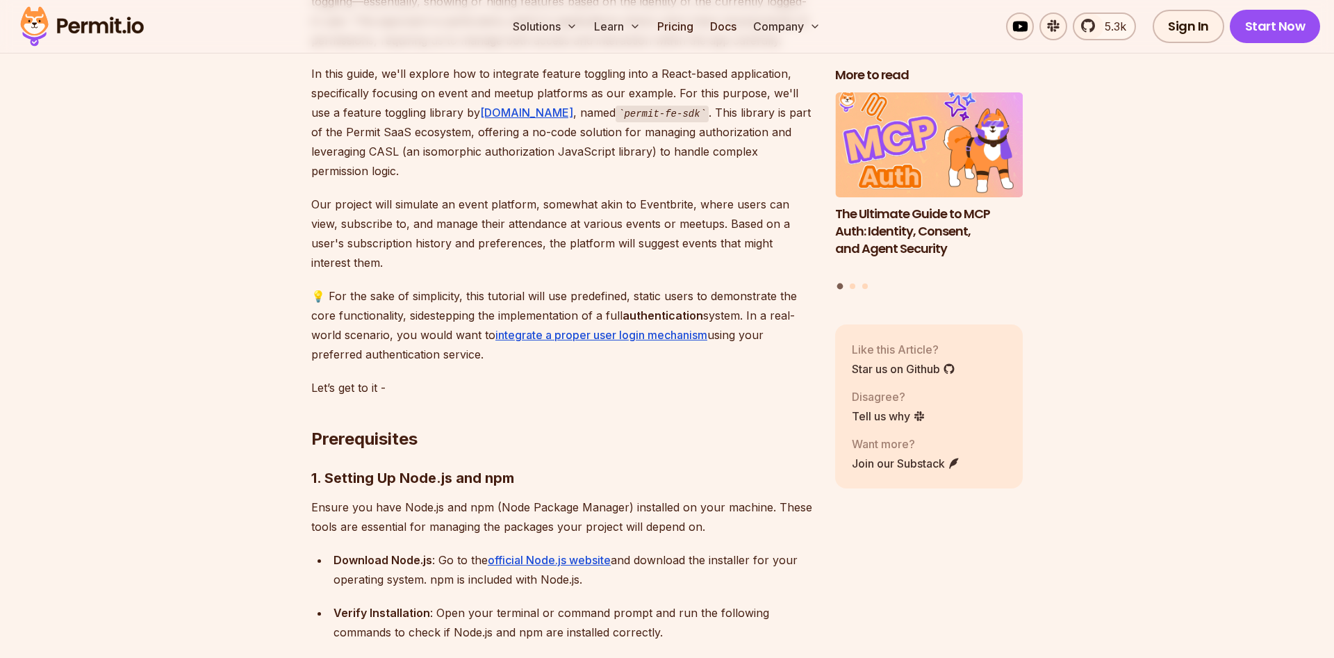 This screenshot has height=658, width=1334. Describe the element at coordinates (1111, 26) in the screenshot. I see `span: 5.3k` at that location.